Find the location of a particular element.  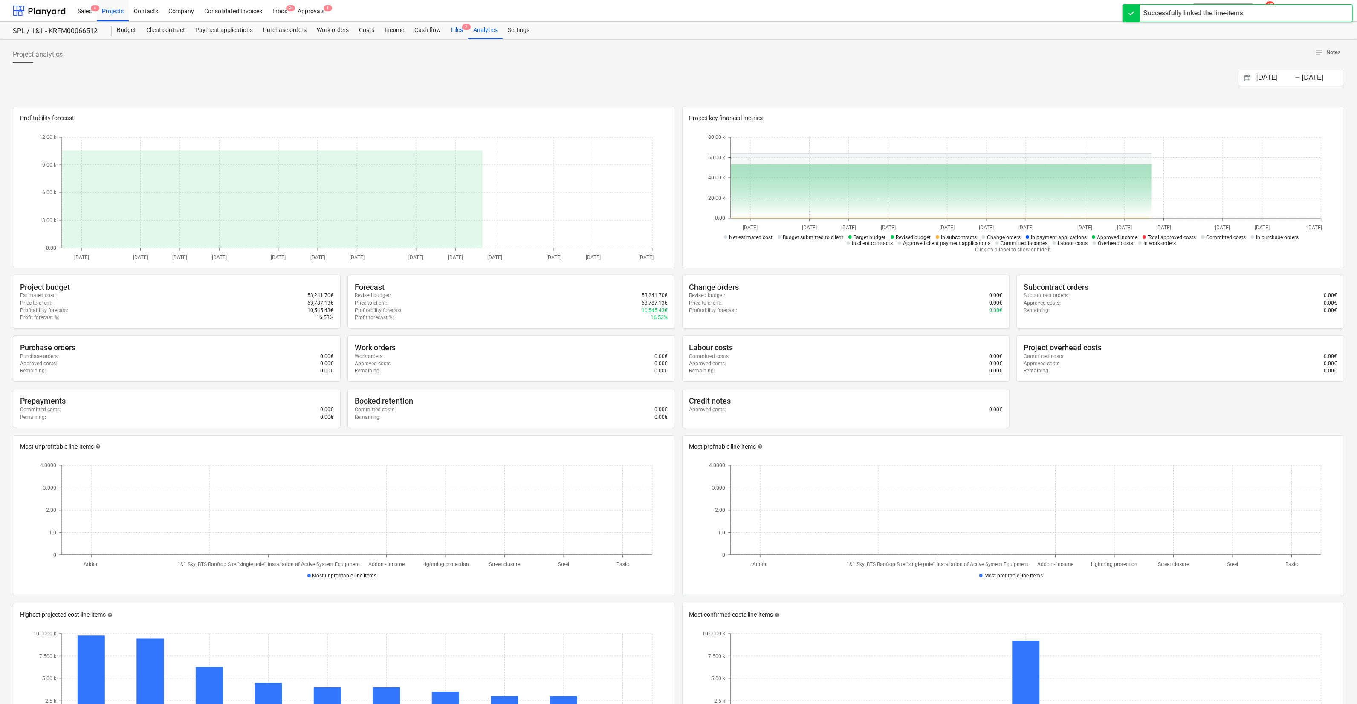

p: Price to client : is located at coordinates (706, 303).